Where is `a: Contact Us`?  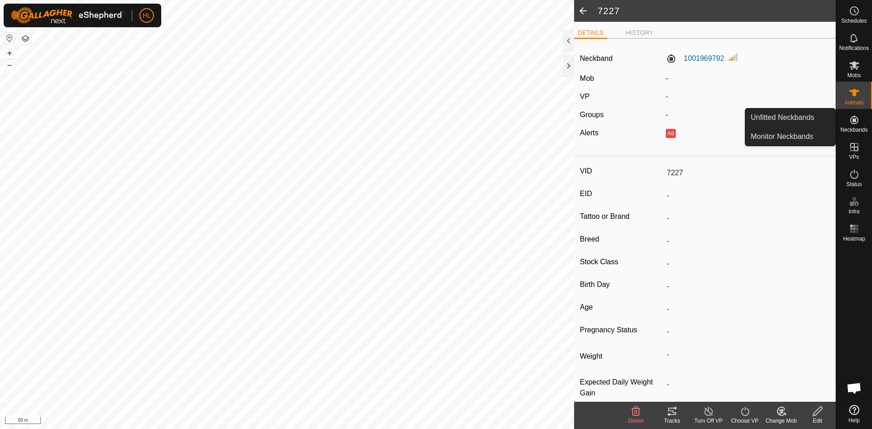 a: Contact Us is located at coordinates (309, 422).